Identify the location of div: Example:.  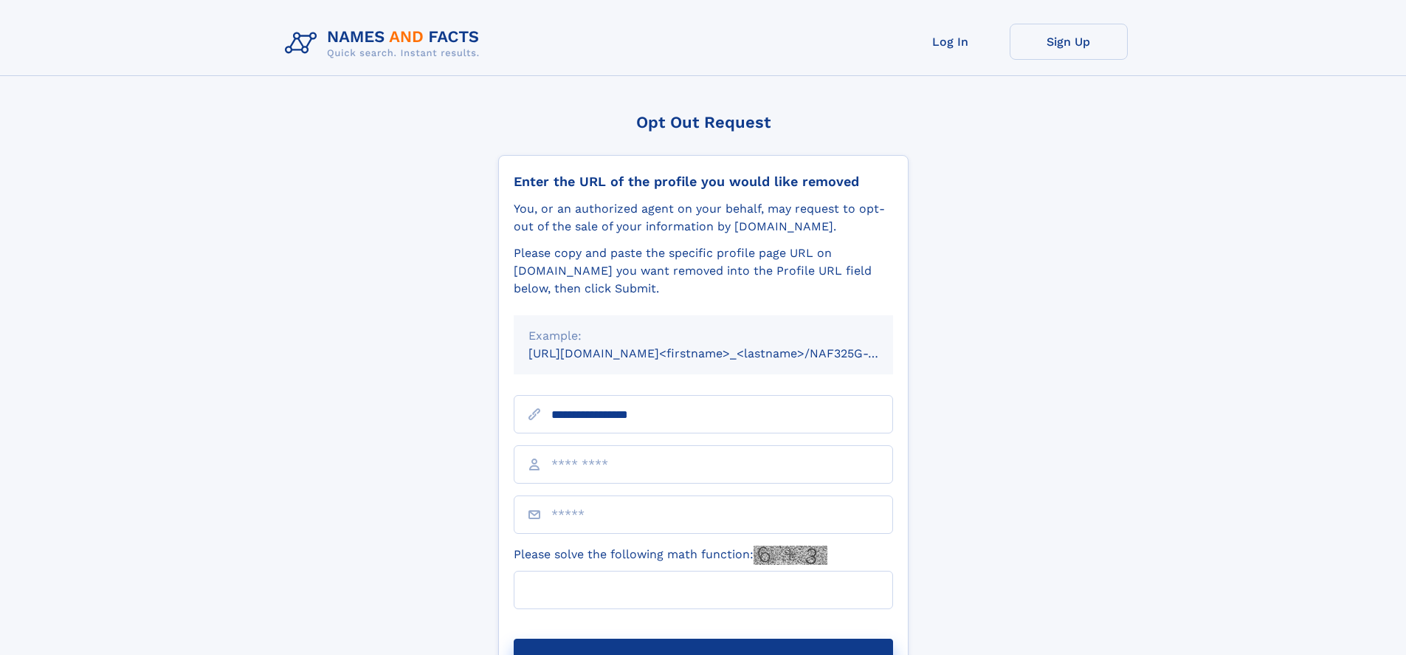
(703, 336).